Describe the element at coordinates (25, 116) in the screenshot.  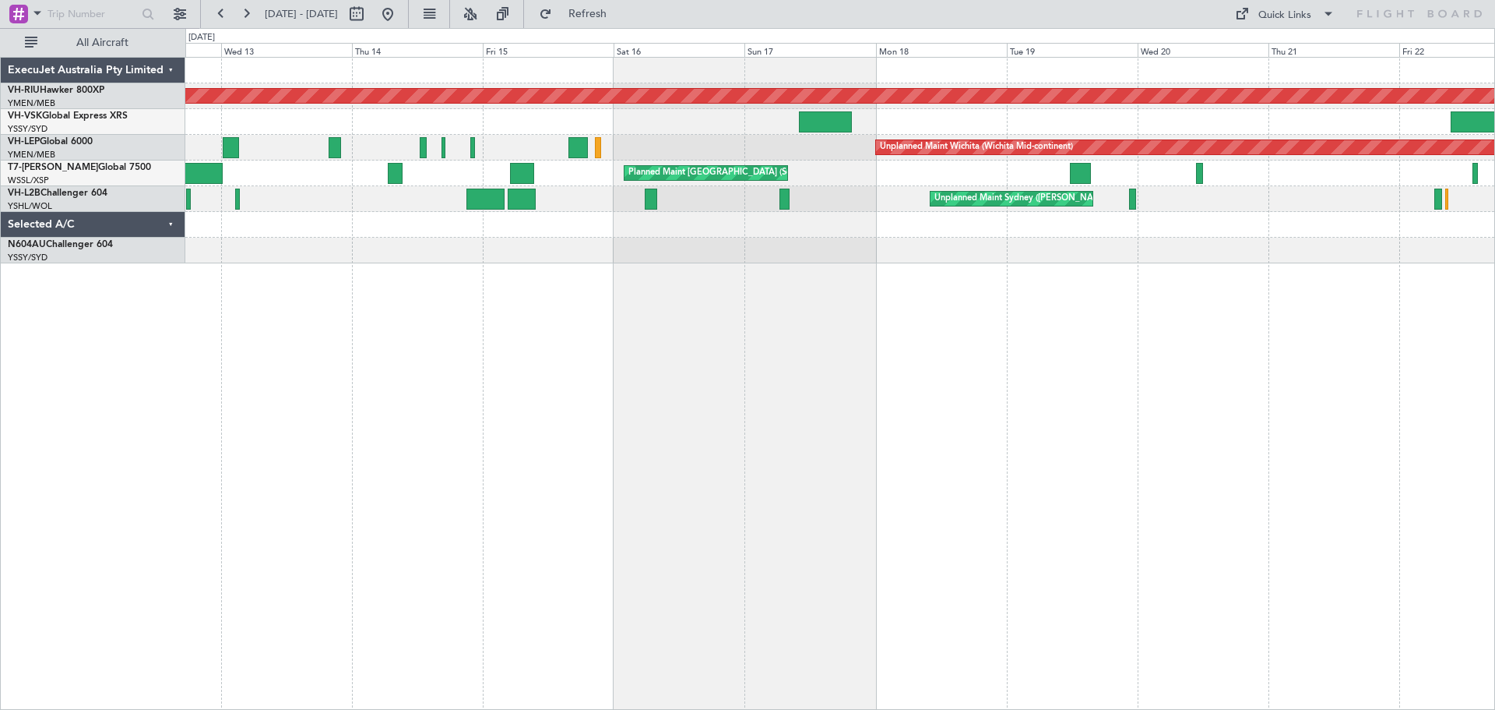
I see `span: VH-VSK` at that location.